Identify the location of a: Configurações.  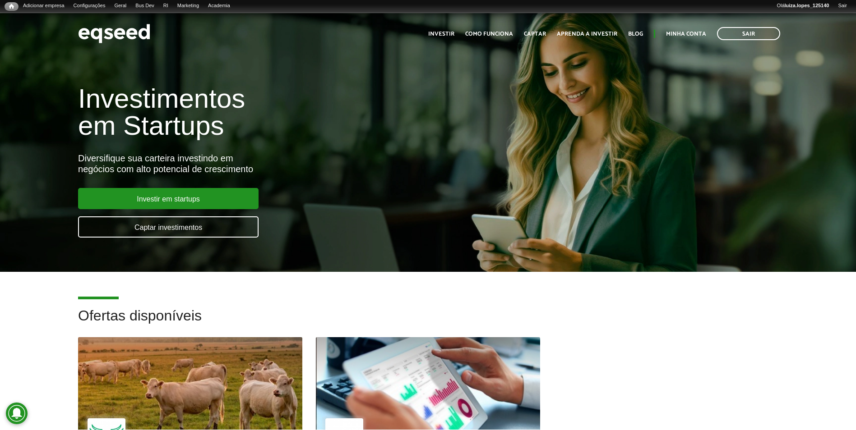
(89, 6).